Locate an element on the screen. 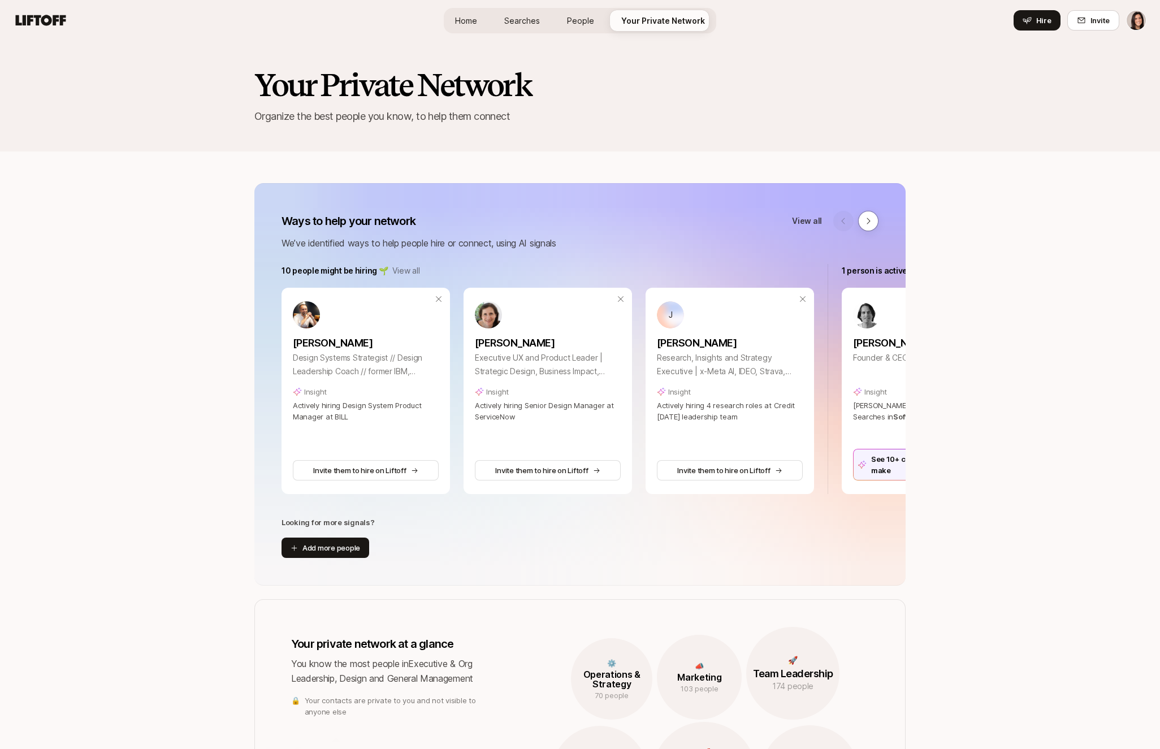 Image resolution: width=1160 pixels, height=749 pixels. p: 174 people is located at coordinates (793, 686).